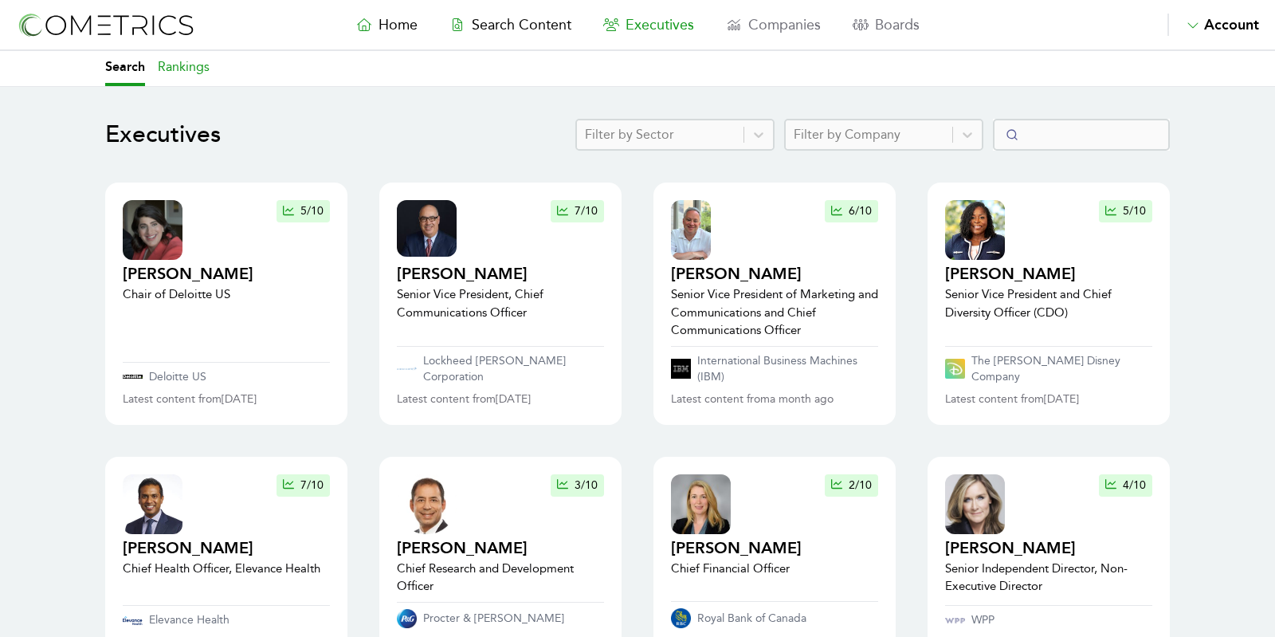 The width and height of the screenshot is (1275, 637). Describe the element at coordinates (387, 25) in the screenshot. I see `a: Home` at that location.